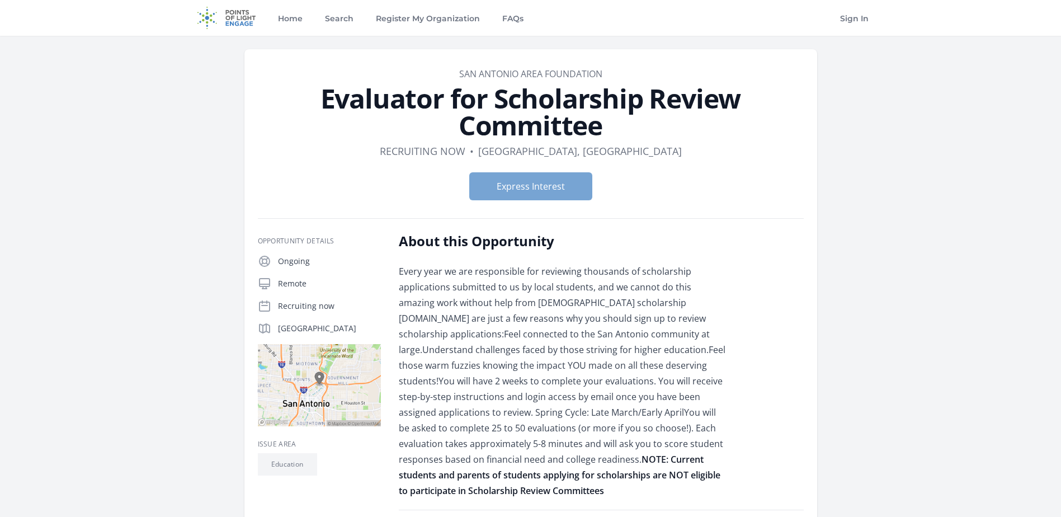 This screenshot has height=517, width=1061. What do you see at coordinates (329, 284) in the screenshot?
I see `p: Remote` at bounding box center [329, 284].